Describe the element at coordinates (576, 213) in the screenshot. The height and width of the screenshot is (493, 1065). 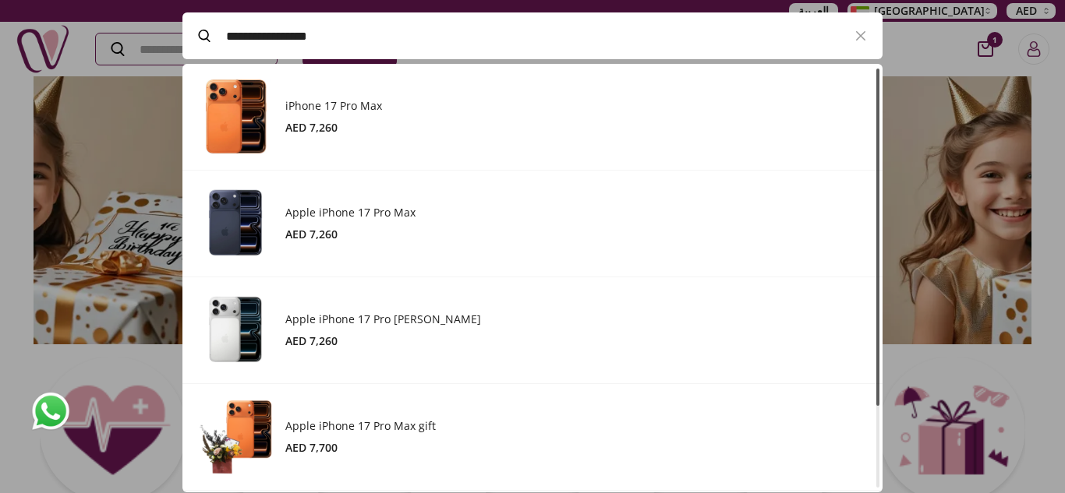
I see `h3: Apple iPhone 17 Pro Max` at that location.